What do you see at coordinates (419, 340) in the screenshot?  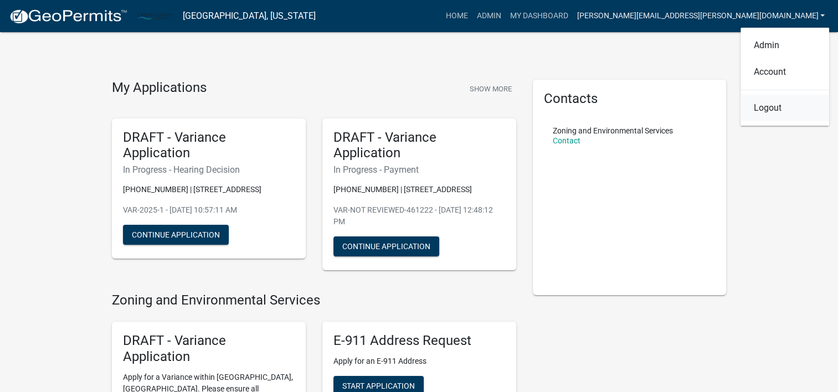 I see `h5: E-911 Address Request` at bounding box center [419, 340].